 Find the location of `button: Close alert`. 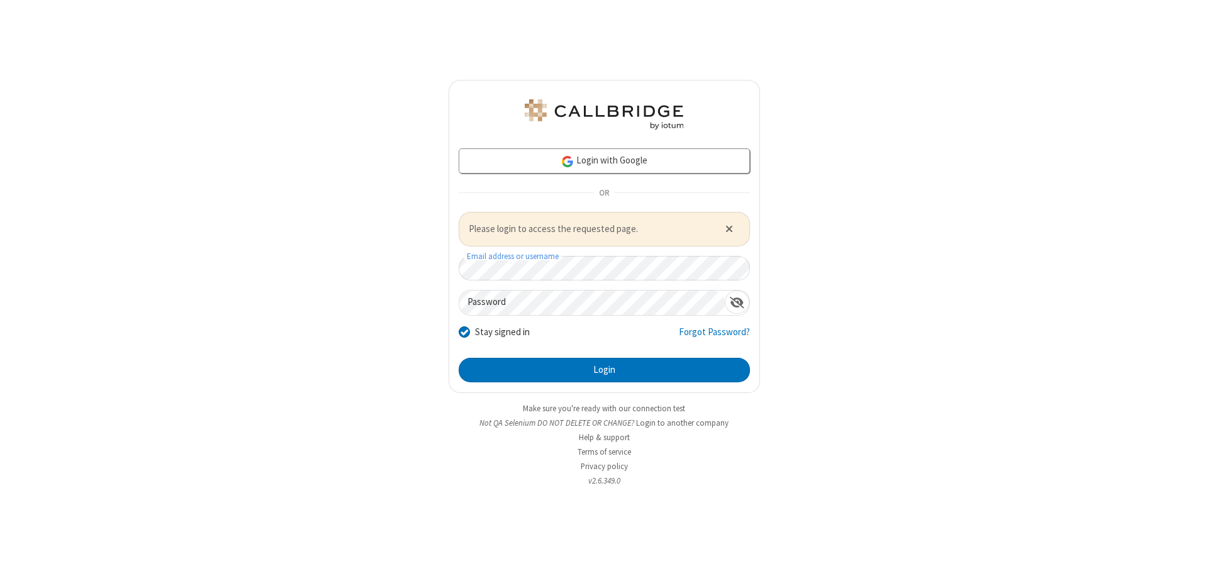

button: Close alert is located at coordinates (729, 229).